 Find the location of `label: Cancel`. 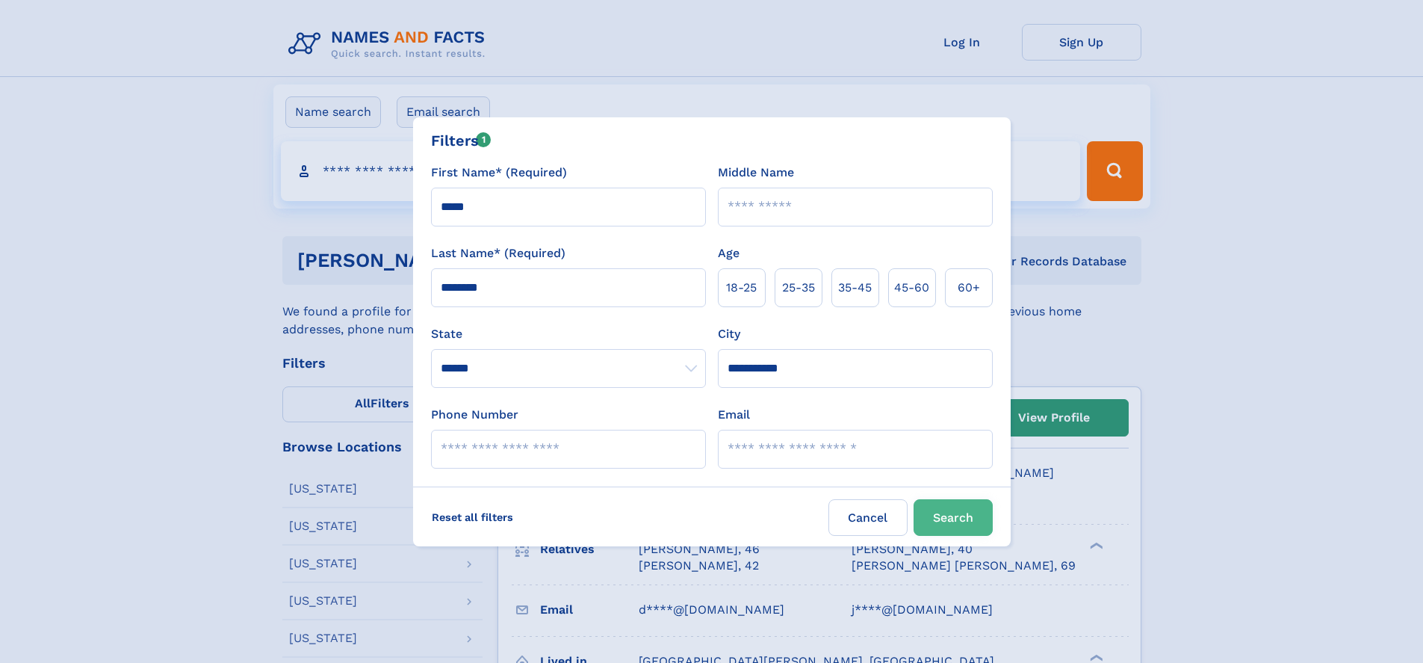

label: Cancel is located at coordinates (868, 517).